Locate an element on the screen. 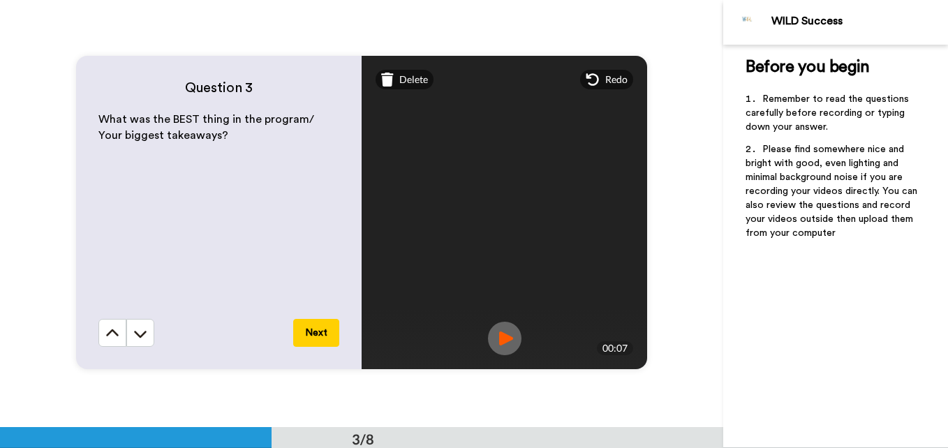 The width and height of the screenshot is (948, 448). img: ic_record_play.svg is located at coordinates (505, 339).